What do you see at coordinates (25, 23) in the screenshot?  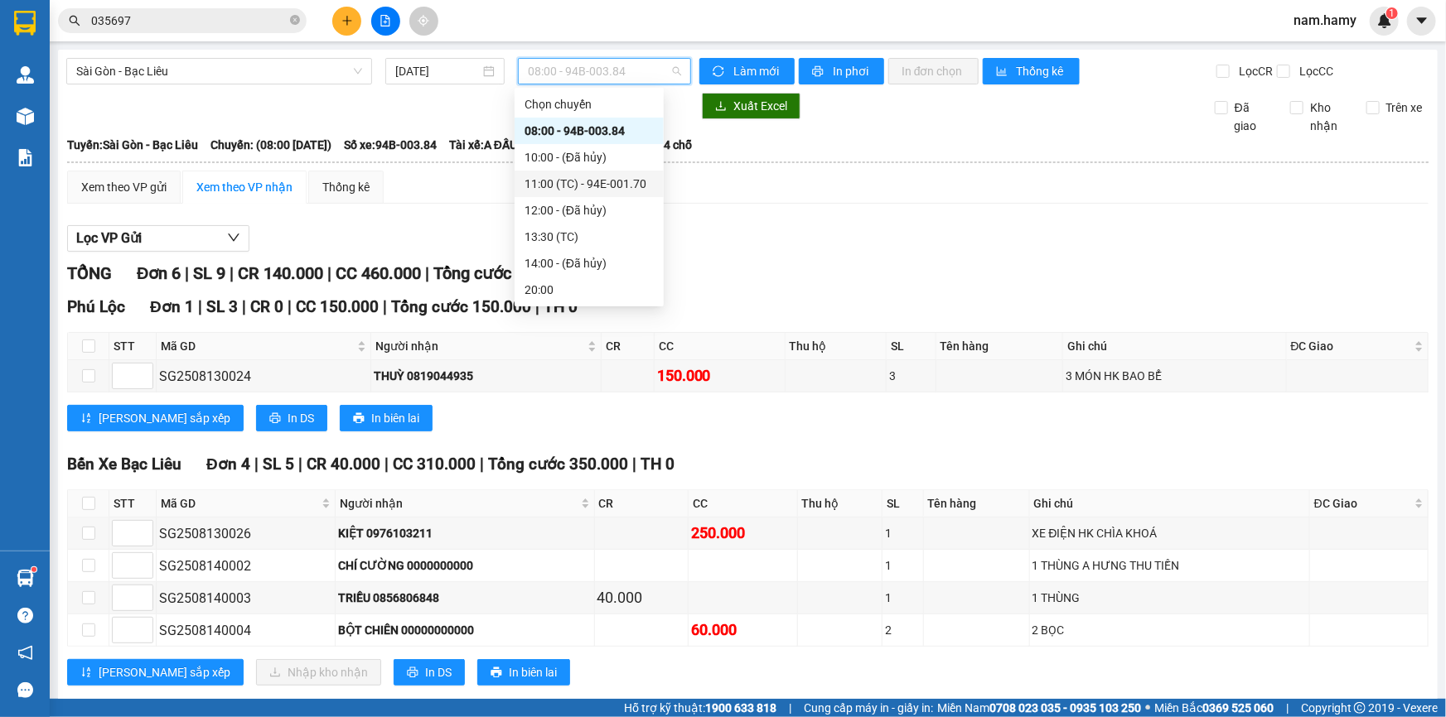 I see `img: logo-vxr` at bounding box center [25, 23].